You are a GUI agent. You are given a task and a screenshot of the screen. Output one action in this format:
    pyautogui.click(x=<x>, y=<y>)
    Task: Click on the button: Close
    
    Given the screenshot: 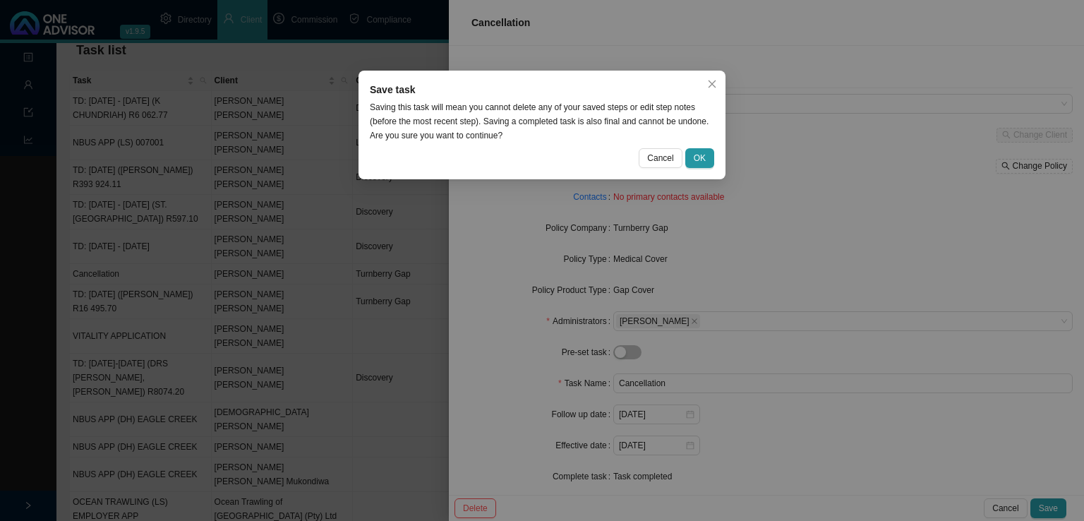 What is the action you would take?
    pyautogui.click(x=712, y=84)
    